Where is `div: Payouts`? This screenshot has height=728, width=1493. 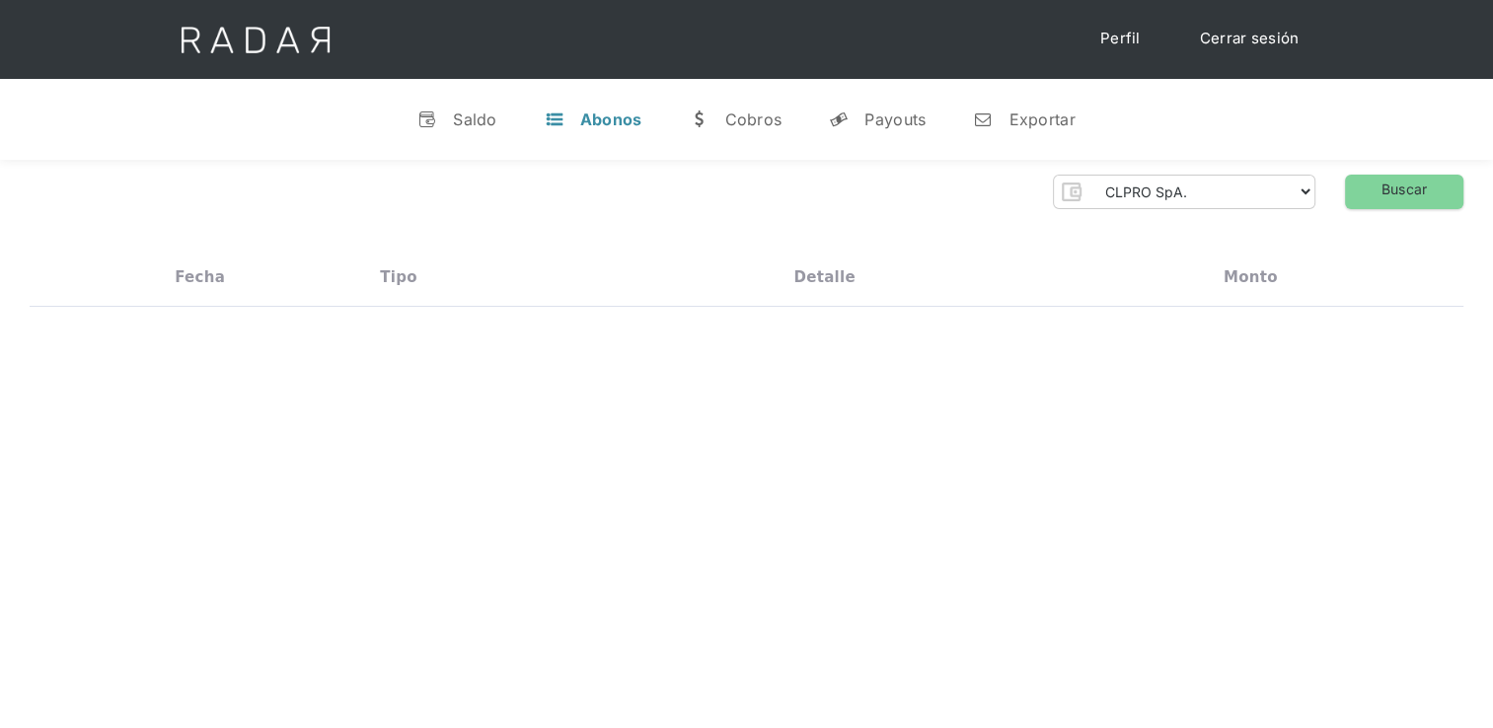 div: Payouts is located at coordinates (895, 119).